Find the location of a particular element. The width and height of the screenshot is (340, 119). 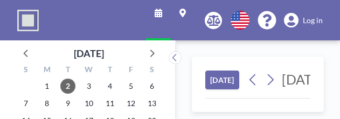

span: Wednesday, September 10, 2025 is located at coordinates (89, 103).